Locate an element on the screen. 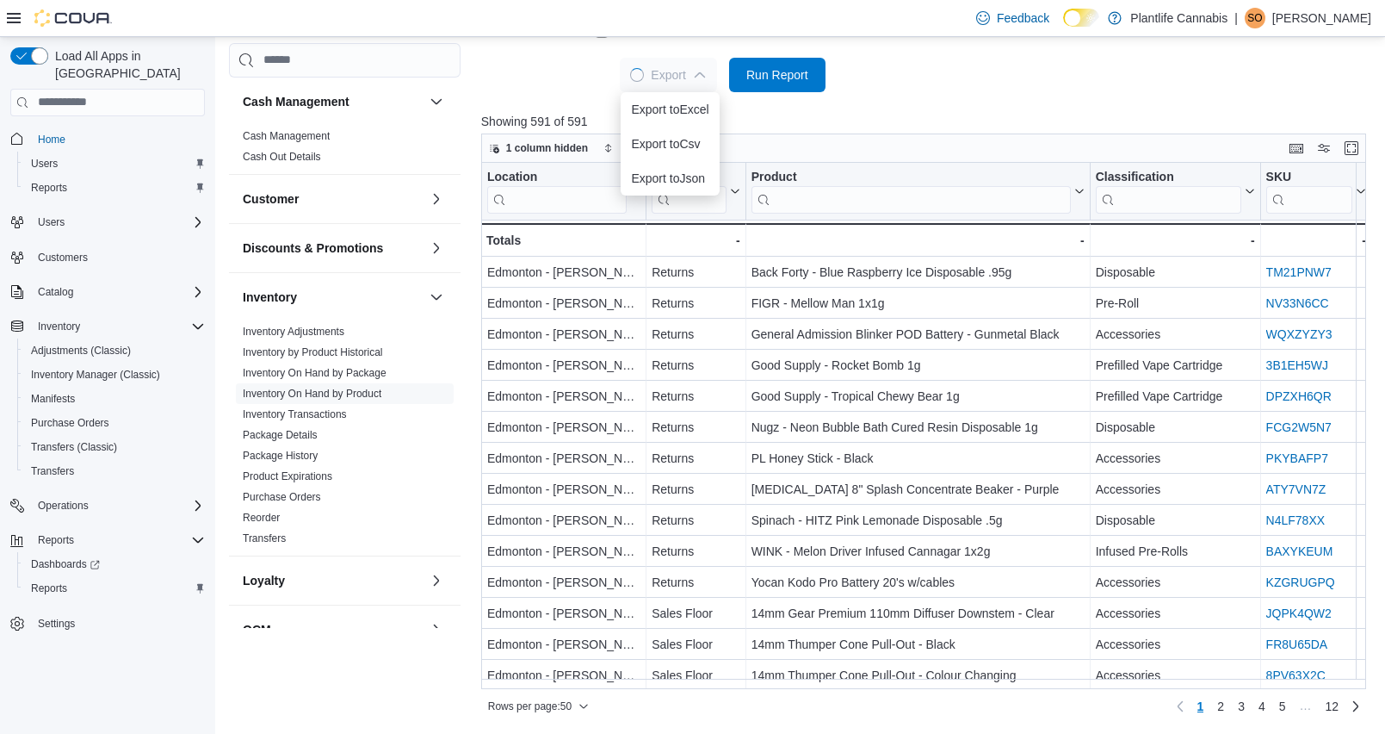 The width and height of the screenshot is (1385, 734). a: Page 2 of 12 is located at coordinates (1221, 706).